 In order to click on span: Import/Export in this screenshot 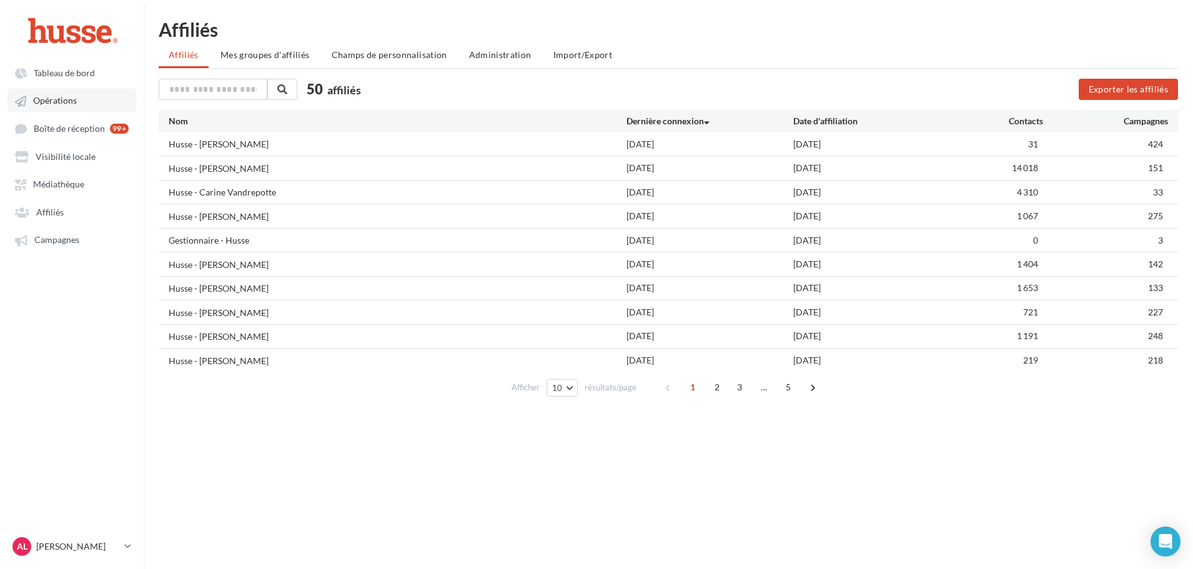, I will do `click(583, 54)`.